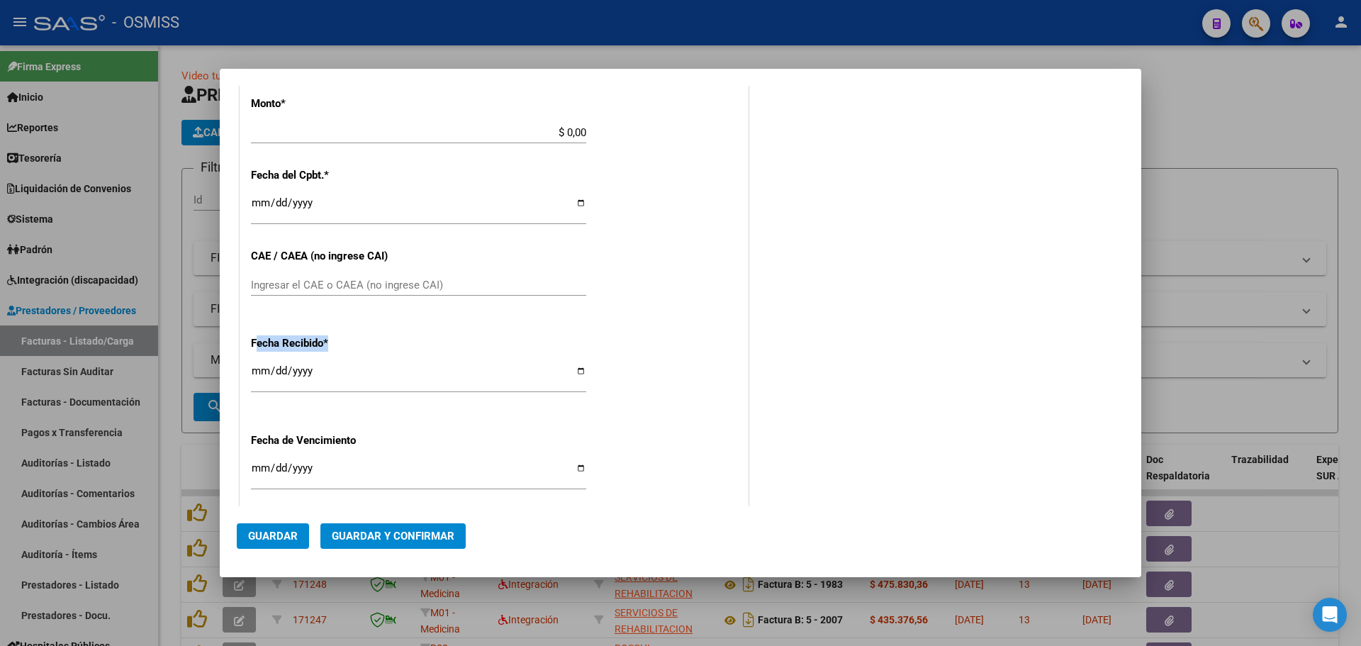 The width and height of the screenshot is (1361, 646). What do you see at coordinates (324, 440) in the screenshot?
I see `p: Fecha de Vencimiento` at bounding box center [324, 440].